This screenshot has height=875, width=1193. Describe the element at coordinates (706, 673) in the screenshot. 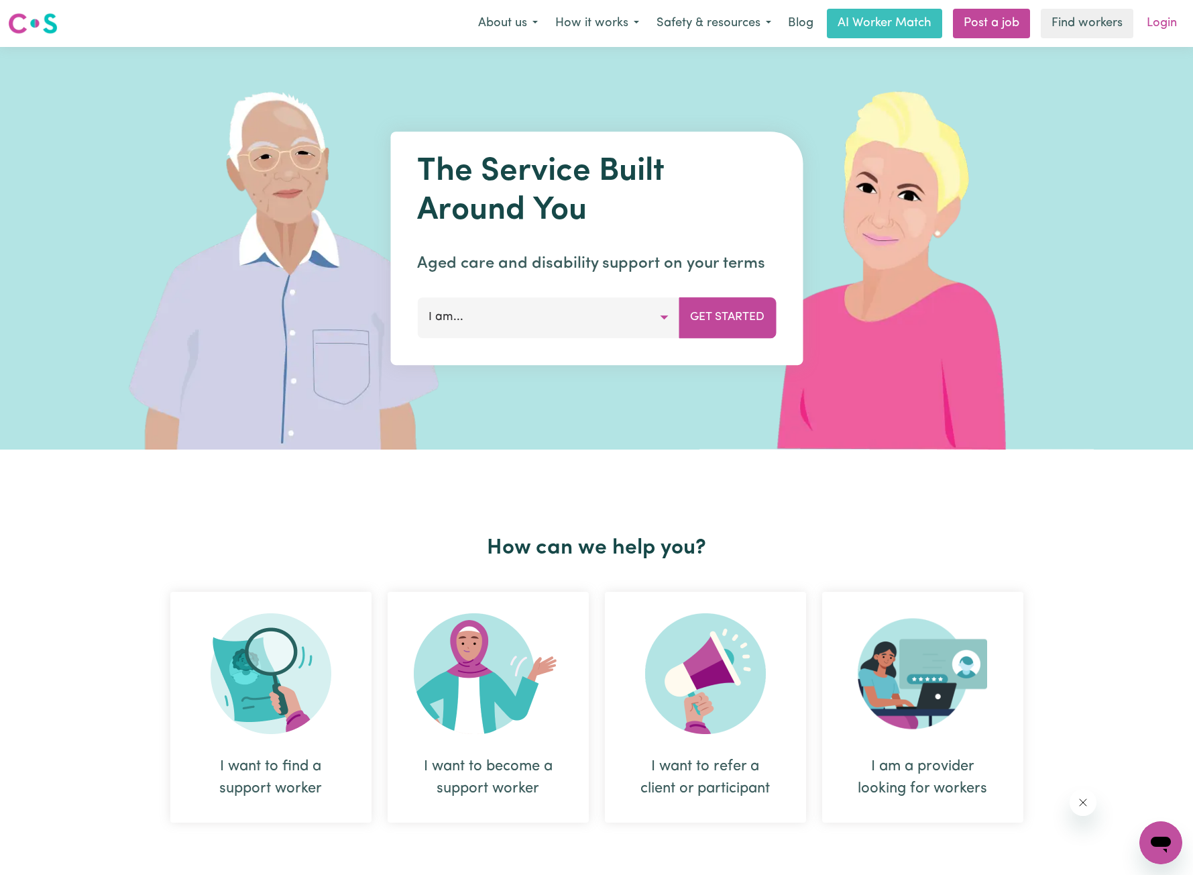

I see `img: Refer` at that location.